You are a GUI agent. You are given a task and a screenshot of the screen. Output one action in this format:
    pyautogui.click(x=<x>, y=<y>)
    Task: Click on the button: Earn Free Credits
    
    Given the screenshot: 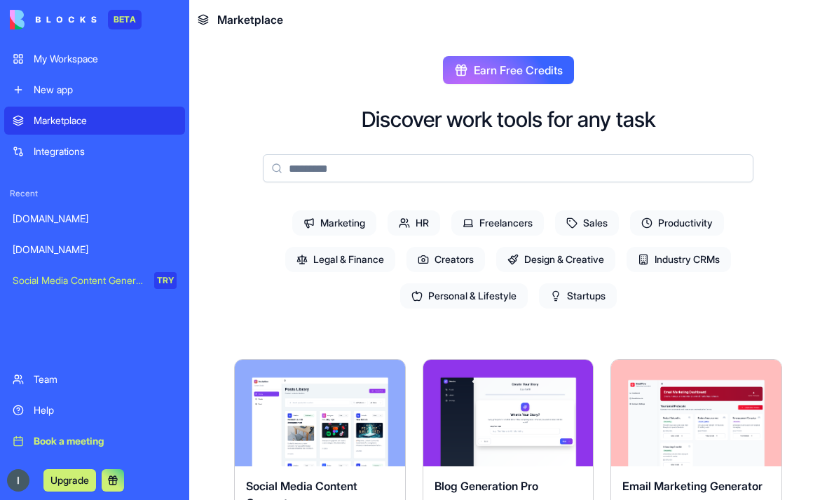 What is the action you would take?
    pyautogui.click(x=508, y=70)
    